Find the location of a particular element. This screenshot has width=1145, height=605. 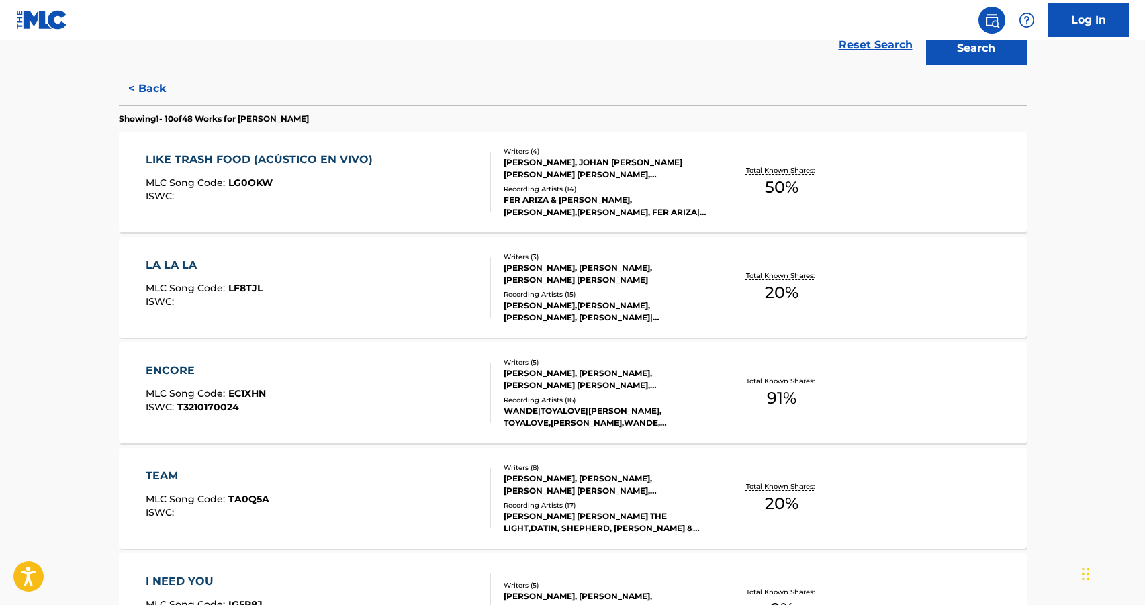

span: 50 % is located at coordinates (782, 187).